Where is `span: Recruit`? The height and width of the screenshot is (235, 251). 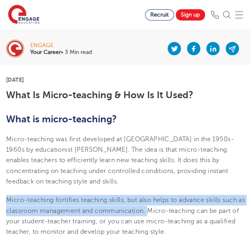 span: Recruit is located at coordinates (159, 14).